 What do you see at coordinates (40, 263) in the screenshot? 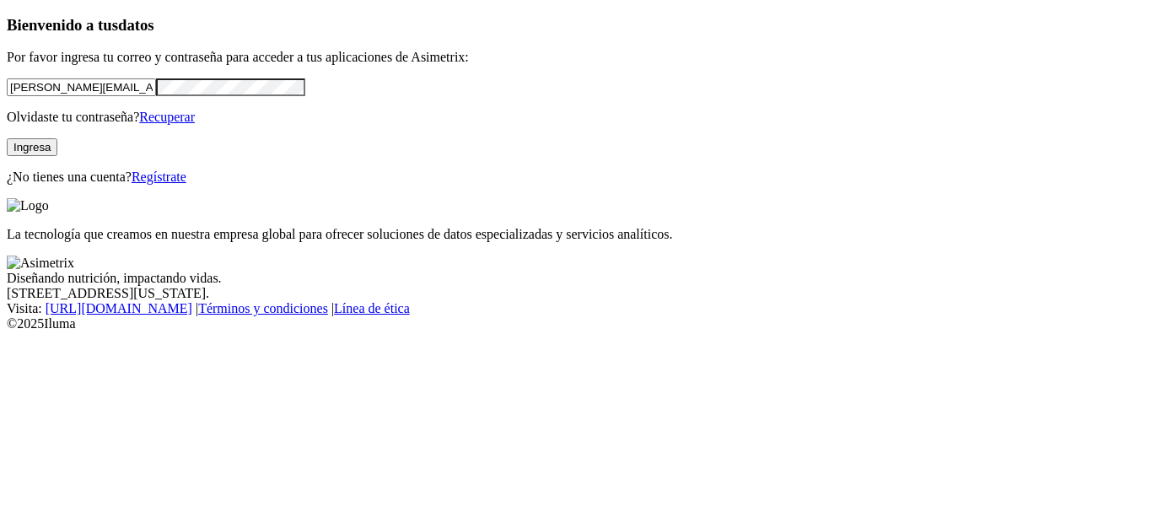
I see `img: Asimetrix` at bounding box center [40, 263].